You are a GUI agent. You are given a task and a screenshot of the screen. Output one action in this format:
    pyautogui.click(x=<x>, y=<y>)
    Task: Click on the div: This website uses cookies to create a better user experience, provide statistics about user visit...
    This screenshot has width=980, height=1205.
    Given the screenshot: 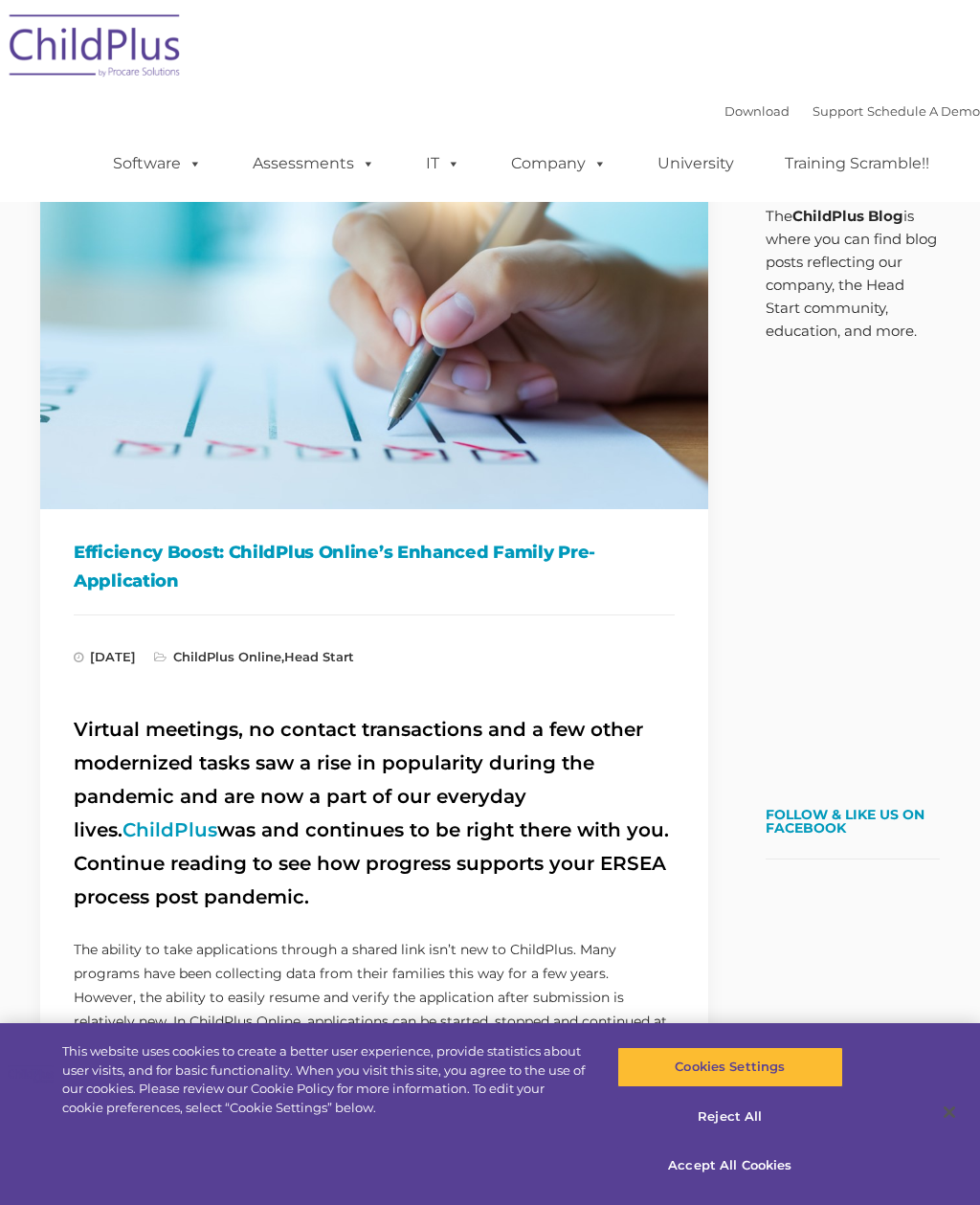 What is the action you would take?
    pyautogui.click(x=324, y=1080)
    